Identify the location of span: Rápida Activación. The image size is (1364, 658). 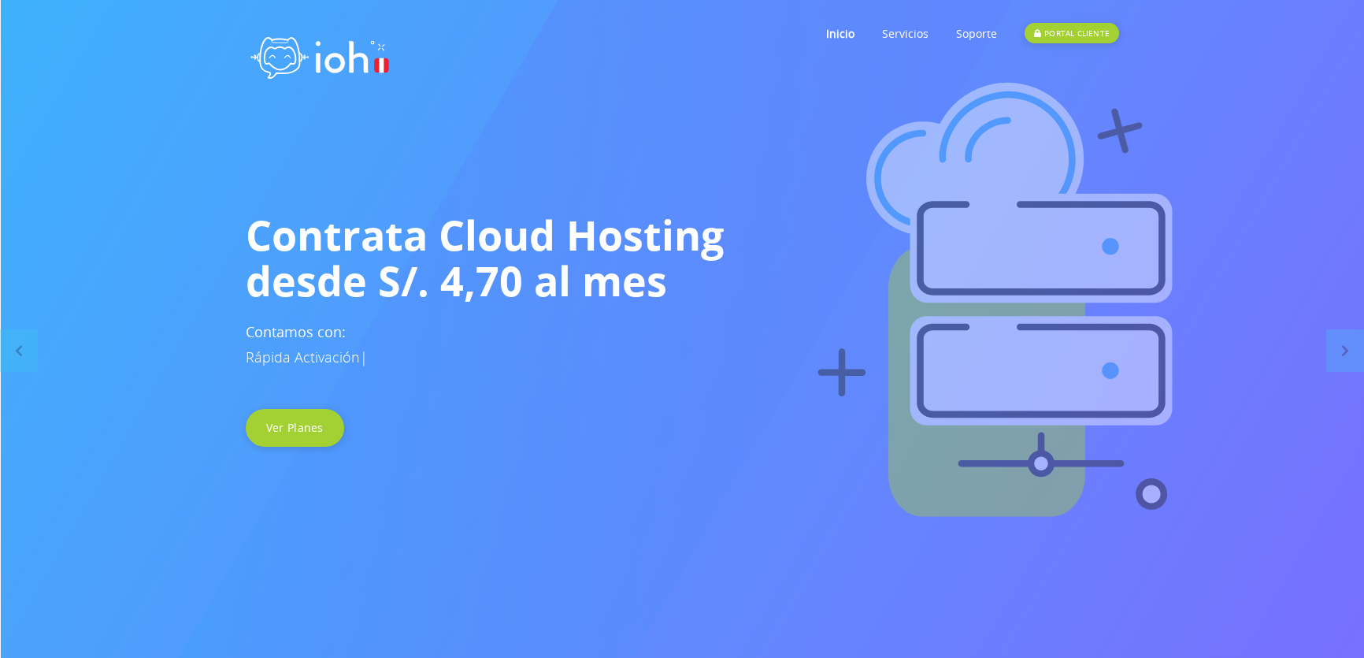
(302, 357).